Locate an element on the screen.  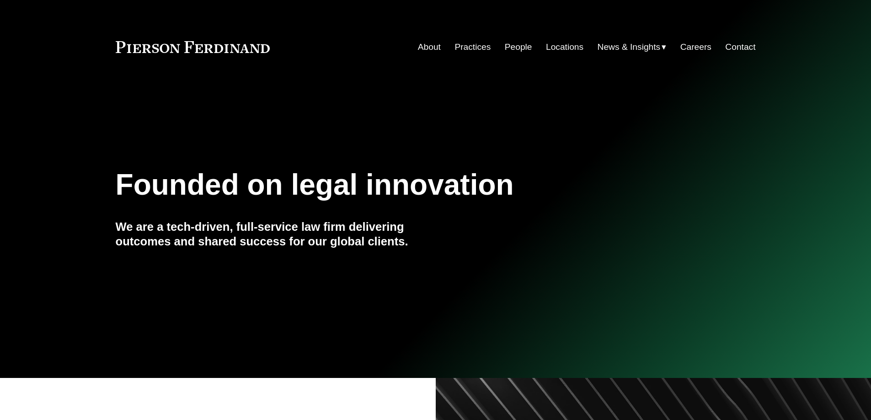
h1: Founded on legal innovation is located at coordinates (382, 185).